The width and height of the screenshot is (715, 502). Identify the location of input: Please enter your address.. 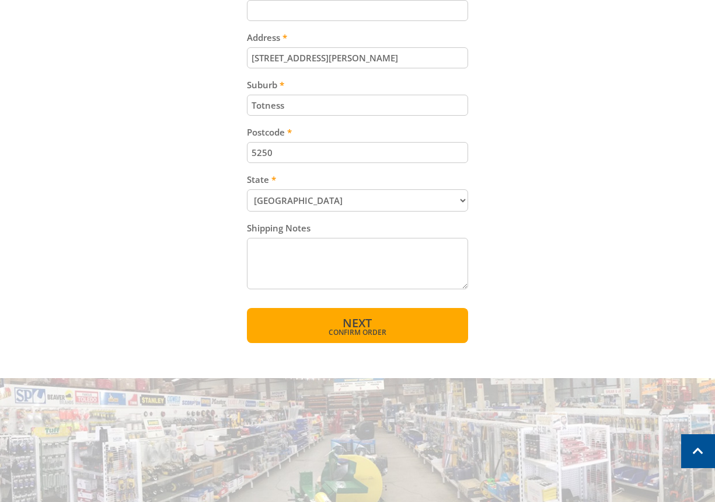
(357, 58).